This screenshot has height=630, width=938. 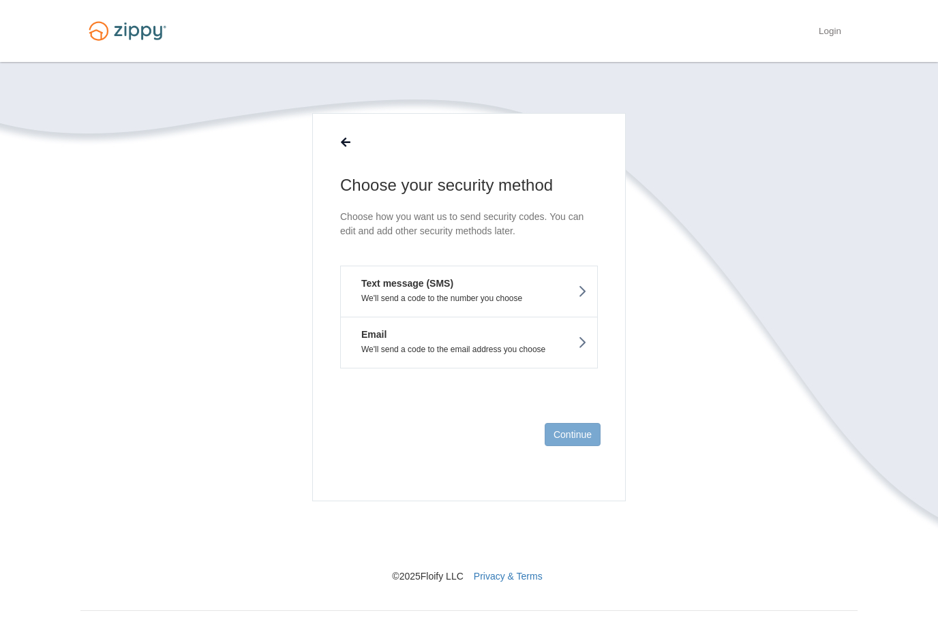 I want to click on p: We'll send a code to the email address you choose, so click(x=469, y=350).